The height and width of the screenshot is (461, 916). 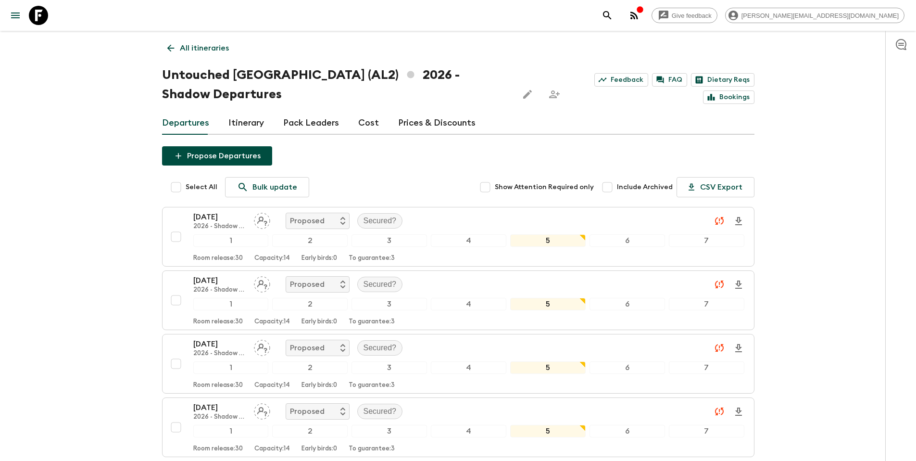 I want to click on a: Itinerary, so click(x=246, y=123).